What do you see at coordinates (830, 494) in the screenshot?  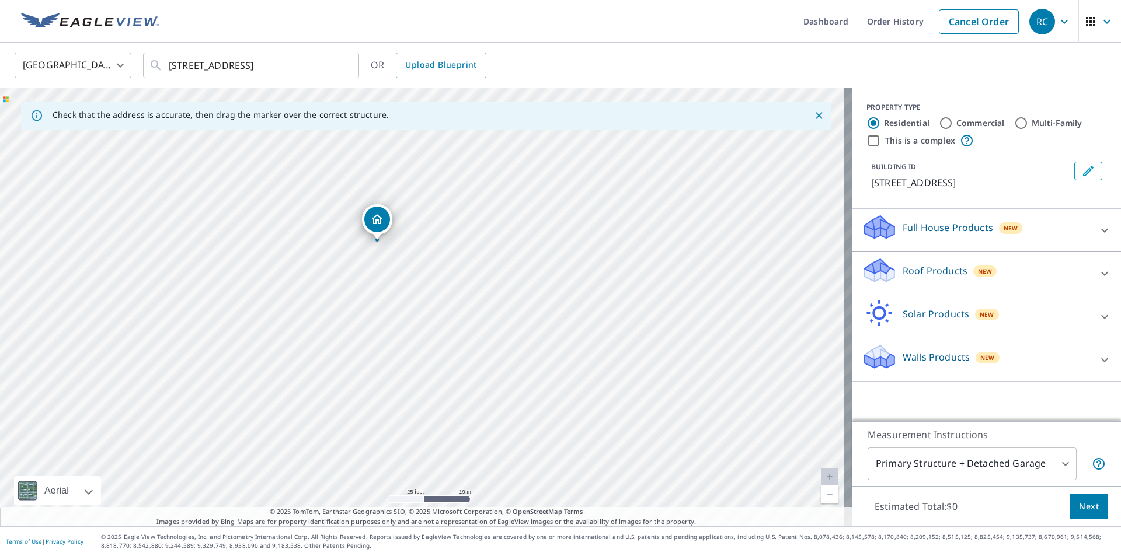 I see `a: Current Level 20, Zoom Out` at bounding box center [830, 494].